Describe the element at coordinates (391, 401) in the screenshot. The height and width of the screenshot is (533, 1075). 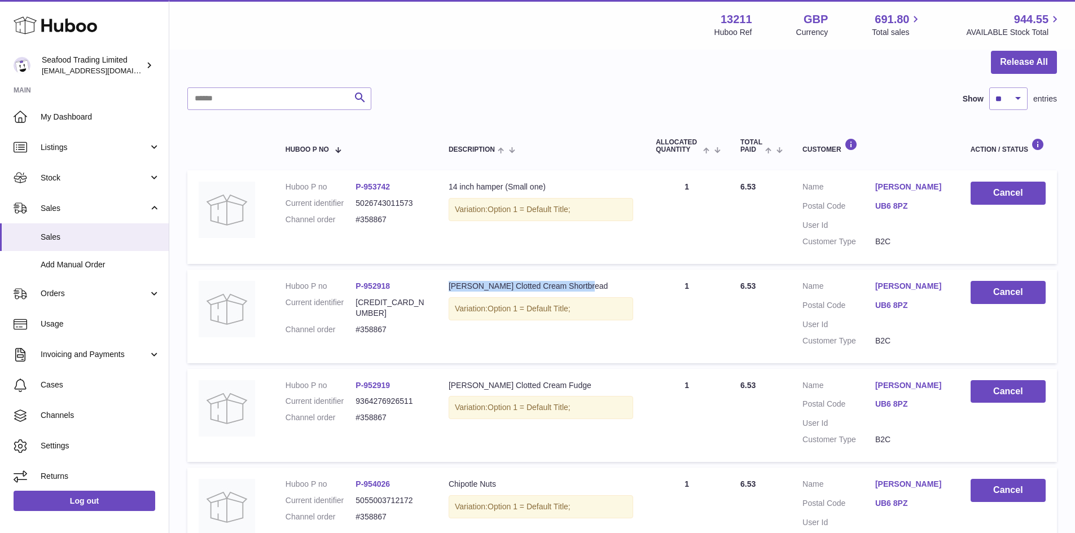
I see `dd: 9364276926511` at that location.